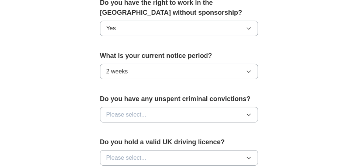 The height and width of the screenshot is (166, 358). I want to click on span: Yes, so click(111, 28).